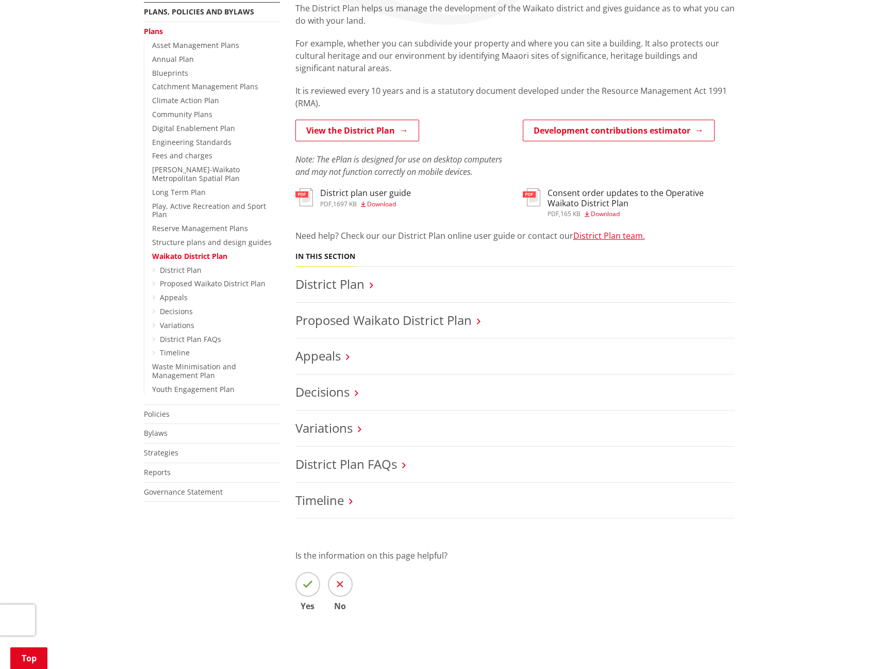  I want to click on a: Community Plans, so click(182, 114).